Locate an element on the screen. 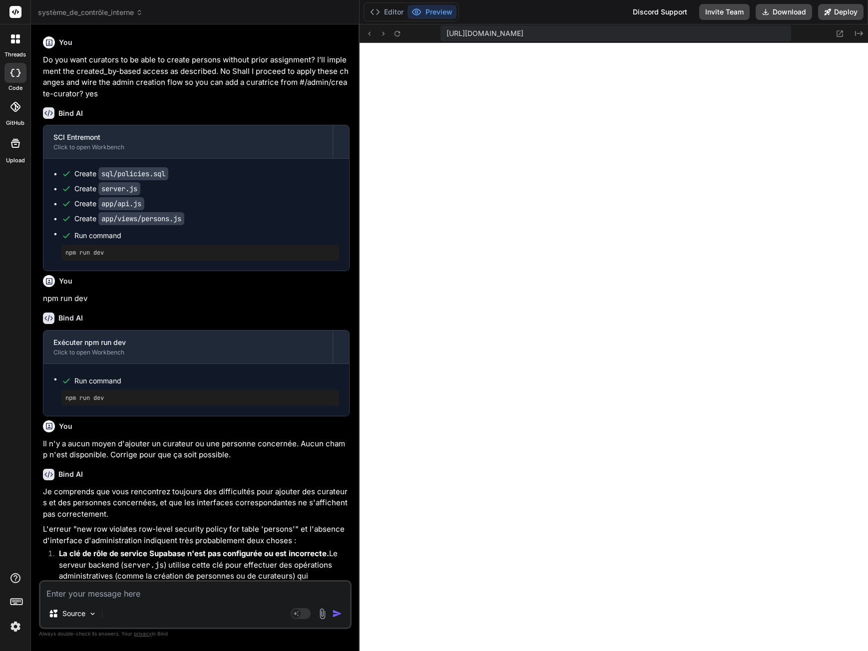 The image size is (868, 651). span: privacy is located at coordinates (143, 634).